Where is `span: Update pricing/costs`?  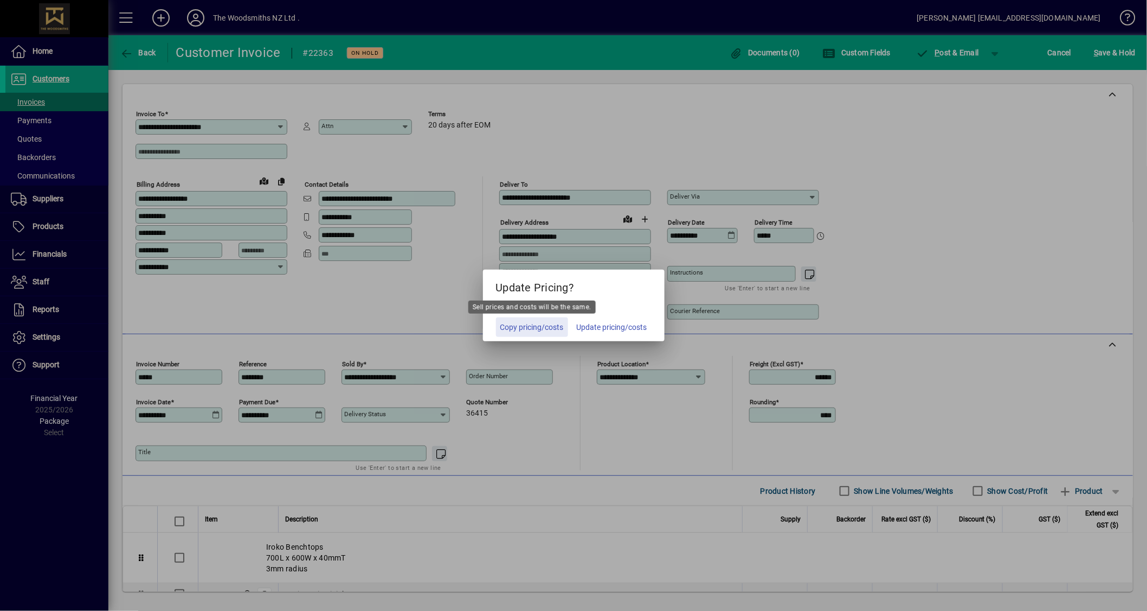
span: Update pricing/costs is located at coordinates (612, 327).